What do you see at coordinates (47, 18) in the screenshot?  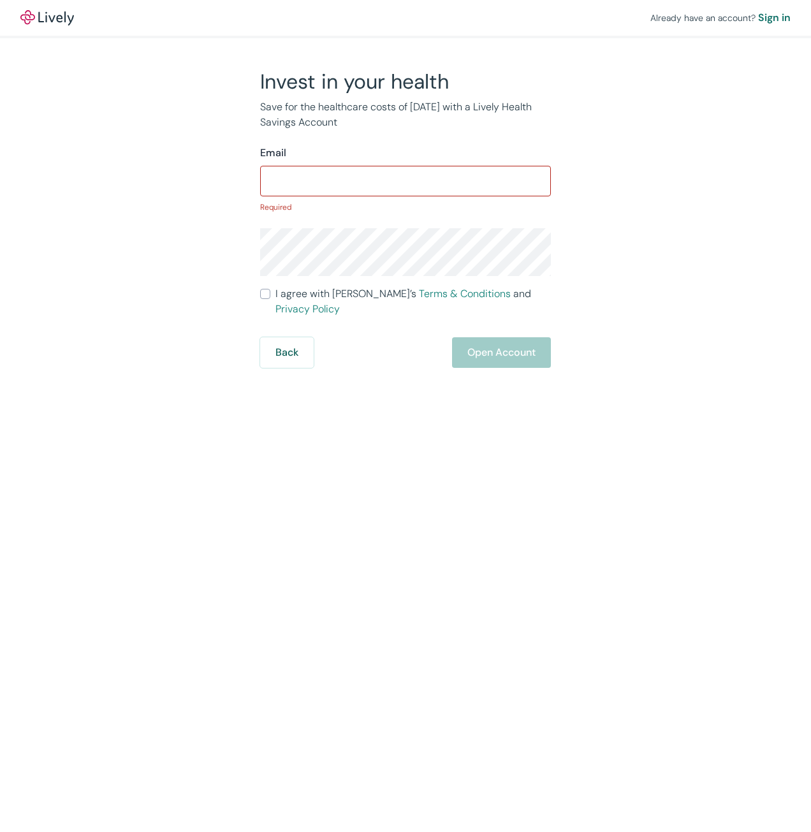 I see `img: Lively` at bounding box center [47, 18].